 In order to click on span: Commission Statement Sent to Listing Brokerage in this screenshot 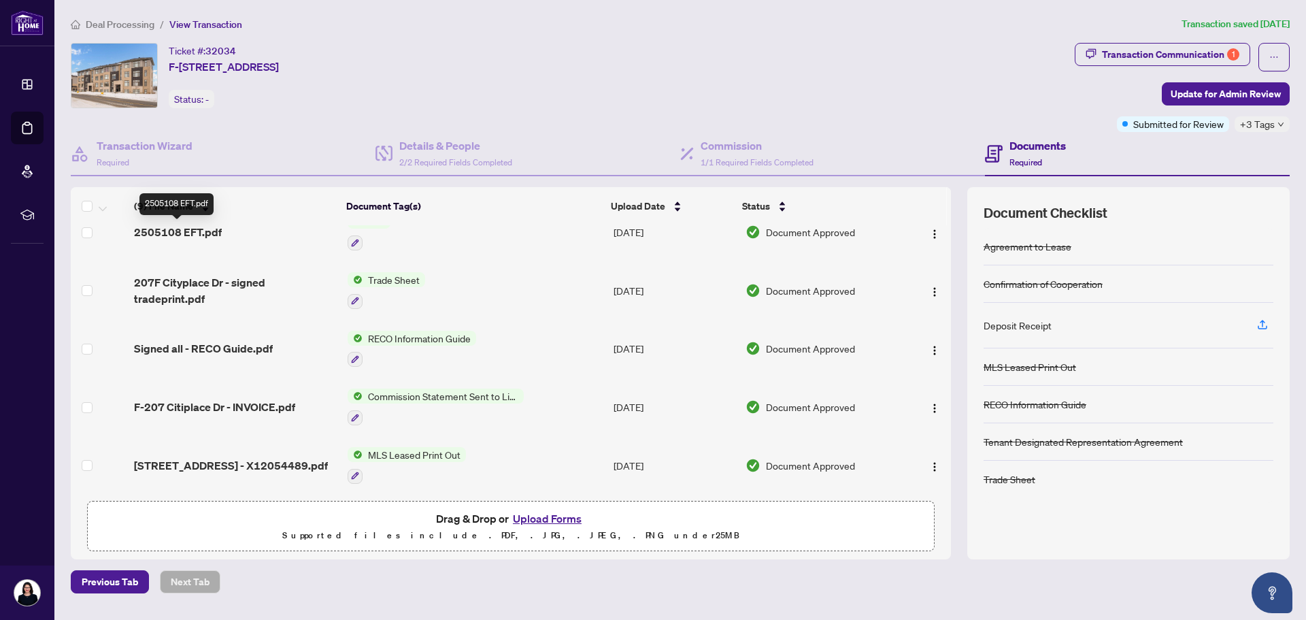, I will do `click(443, 396)`.